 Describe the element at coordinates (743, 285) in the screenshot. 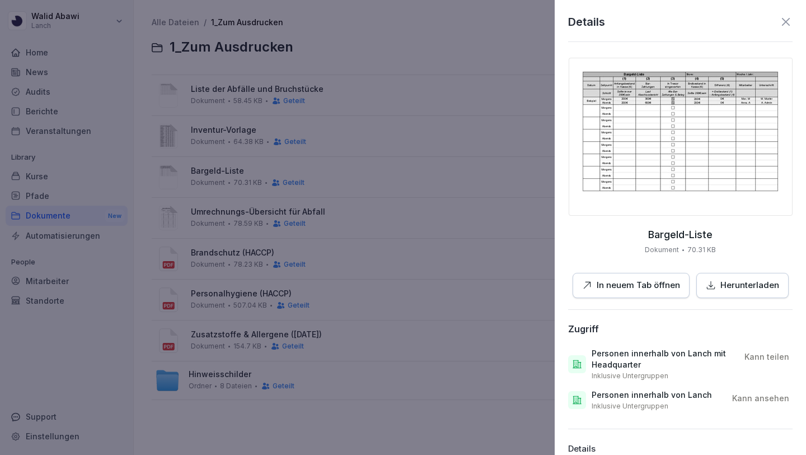

I see `button: Herunterladen` at that location.